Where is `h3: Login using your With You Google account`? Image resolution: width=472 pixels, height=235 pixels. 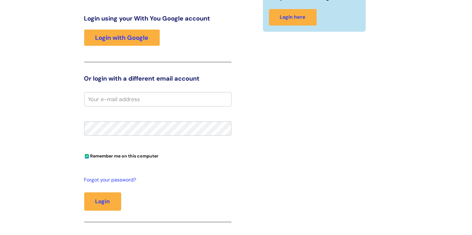 h3: Login using your With You Google account is located at coordinates (158, 18).